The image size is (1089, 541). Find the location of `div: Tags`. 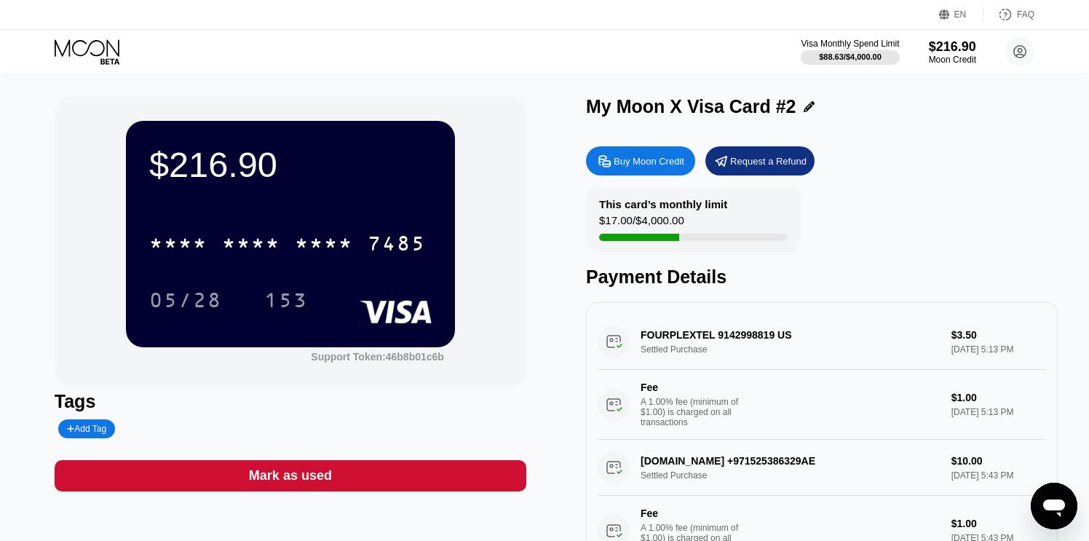

div: Tags is located at coordinates (290, 401).